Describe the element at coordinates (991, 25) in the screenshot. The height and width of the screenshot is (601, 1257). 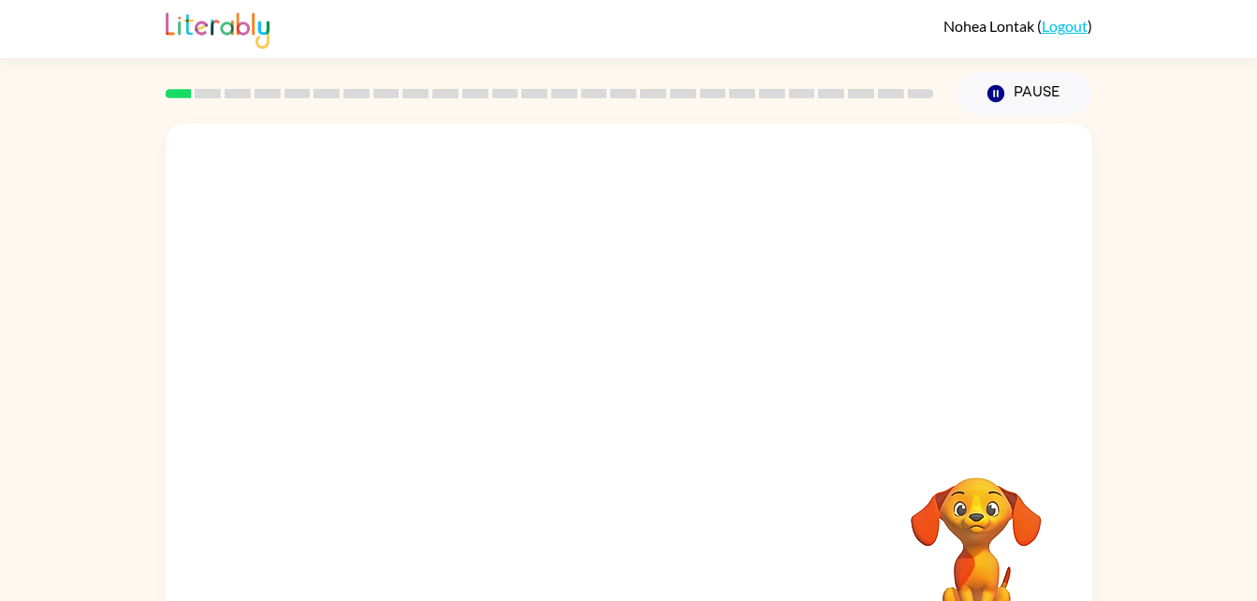
I see `span: Nohea Lontak` at that location.